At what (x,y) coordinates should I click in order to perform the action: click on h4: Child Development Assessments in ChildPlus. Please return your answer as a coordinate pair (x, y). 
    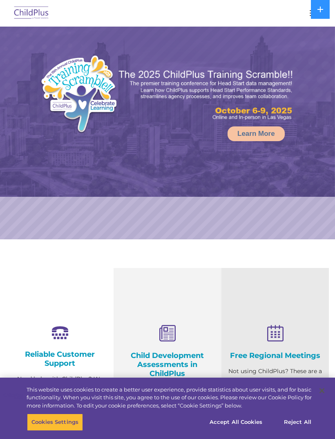
    Looking at the image, I should click on (167, 364).